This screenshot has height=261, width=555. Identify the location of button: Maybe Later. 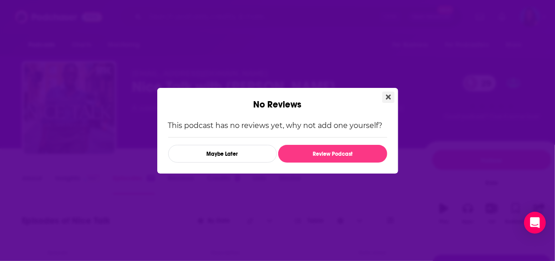
(222, 153).